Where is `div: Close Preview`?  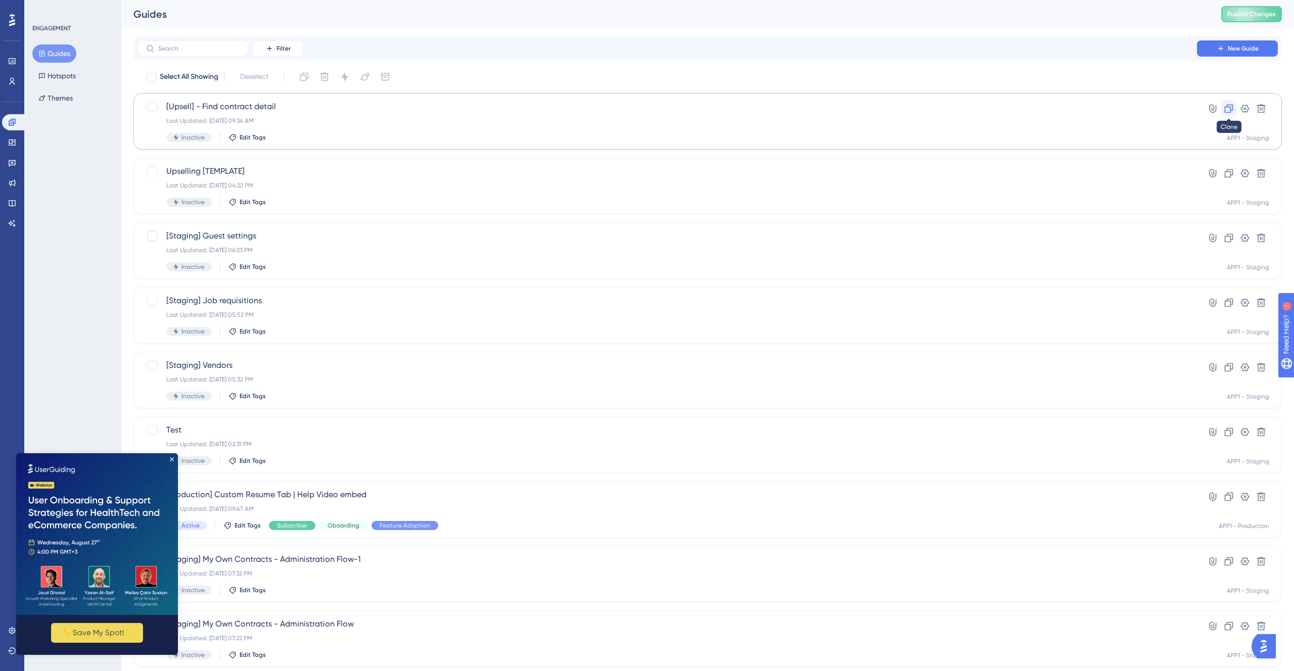
div: Close Preview is located at coordinates (156, 6).